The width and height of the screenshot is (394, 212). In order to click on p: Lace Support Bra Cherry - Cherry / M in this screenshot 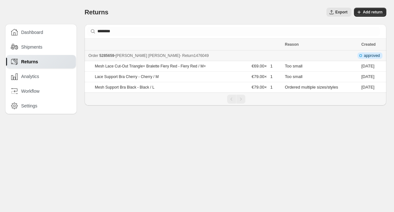, I will do `click(127, 77)`.